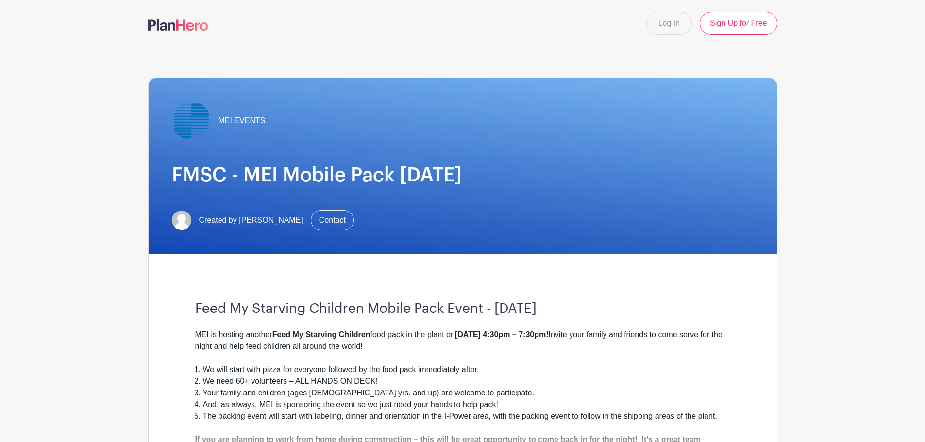  Describe the element at coordinates (182, 221) in the screenshot. I see `img: default-ce2991bfa6775e67f084385cd625a349d9dcbb7a52a09fb2fda1e96e2d18dcdb.png` at that location.